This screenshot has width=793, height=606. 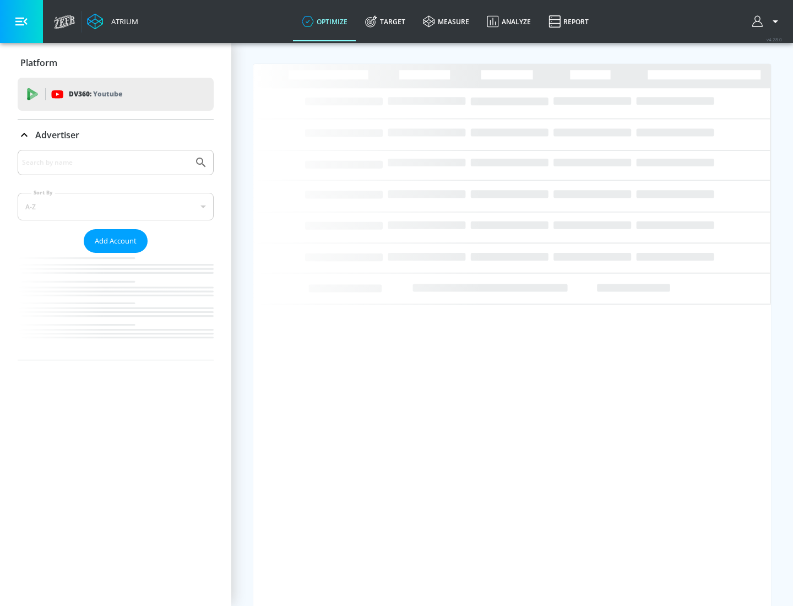 I want to click on a: measure, so click(x=446, y=21).